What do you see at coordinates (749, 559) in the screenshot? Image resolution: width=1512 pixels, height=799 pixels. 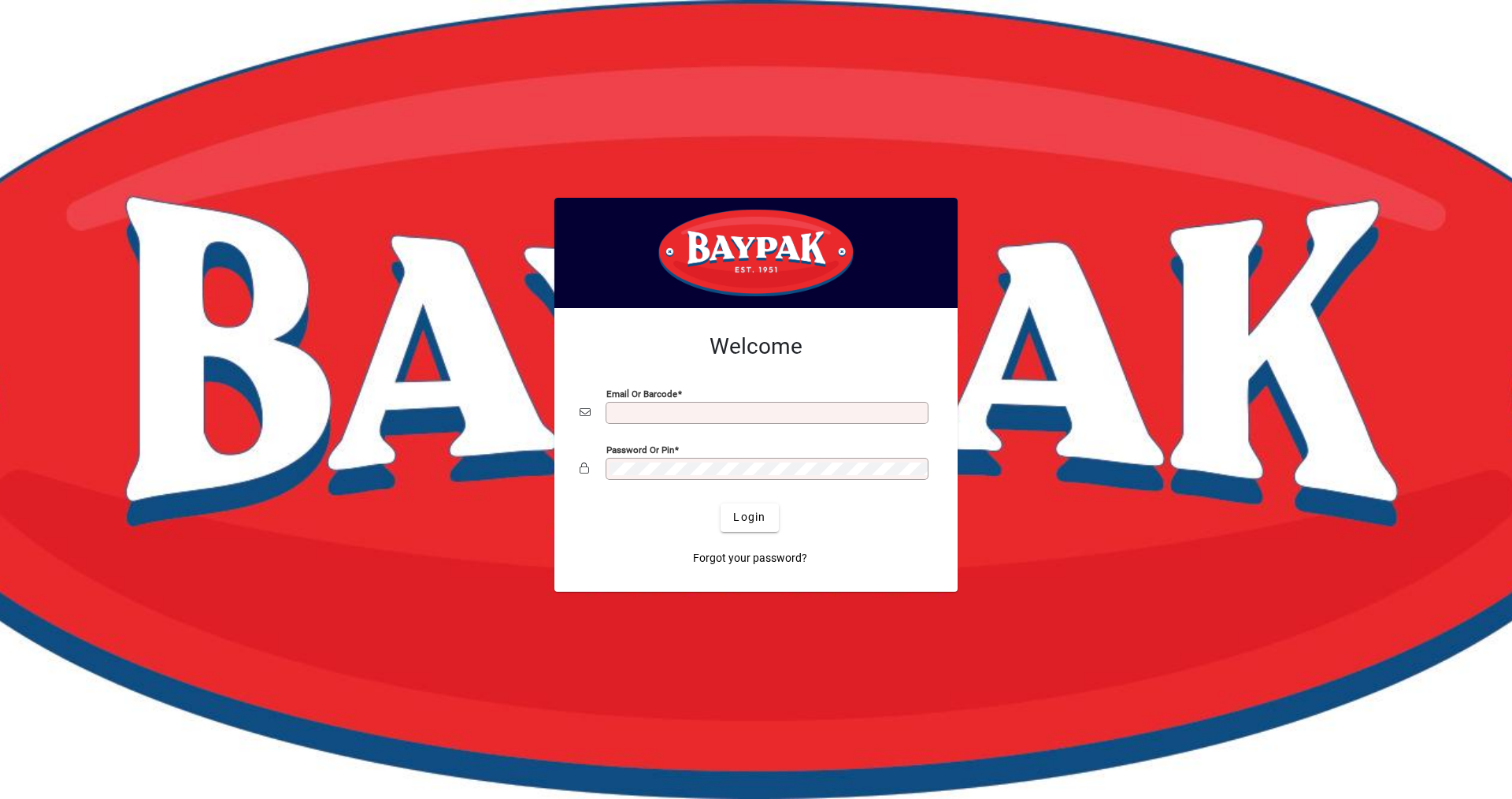 I see `a: Forgot your password?` at bounding box center [749, 559].